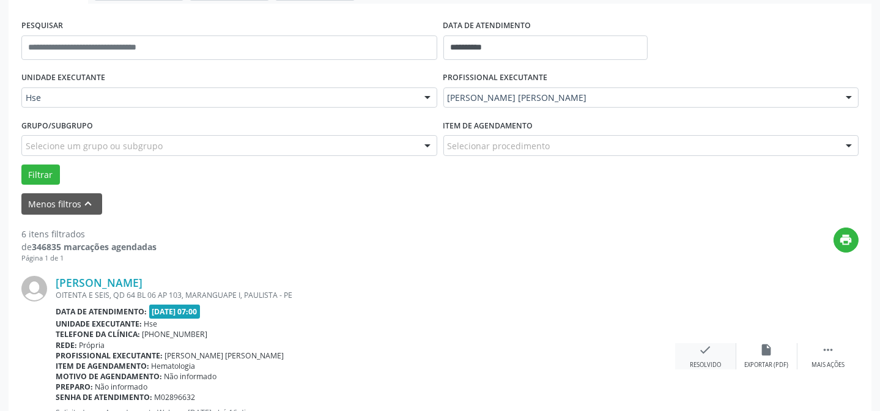 Image resolution: width=880 pixels, height=411 pixels. What do you see at coordinates (89, 247) in the screenshot?
I see `div: de` at bounding box center [89, 247].